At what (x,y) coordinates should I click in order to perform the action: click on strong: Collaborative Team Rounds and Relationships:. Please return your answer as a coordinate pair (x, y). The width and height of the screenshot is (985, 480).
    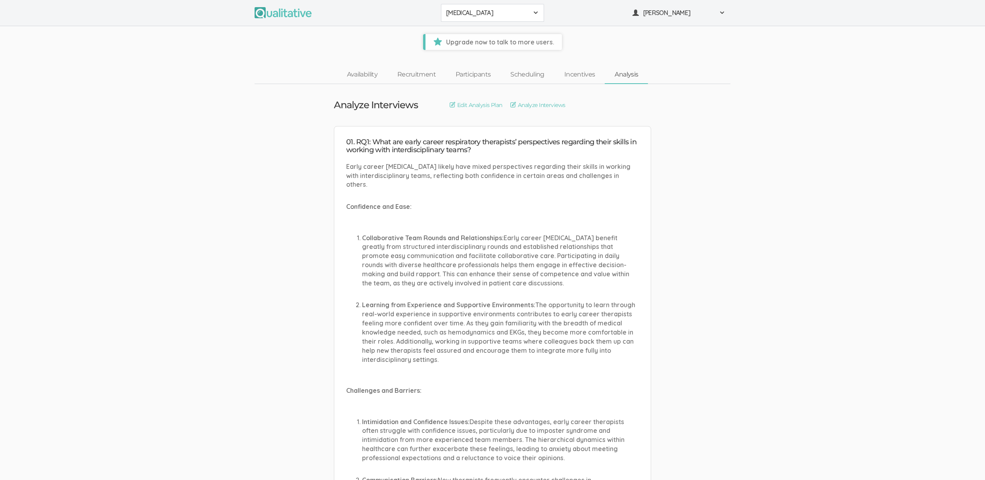
    Looking at the image, I should click on (432, 238).